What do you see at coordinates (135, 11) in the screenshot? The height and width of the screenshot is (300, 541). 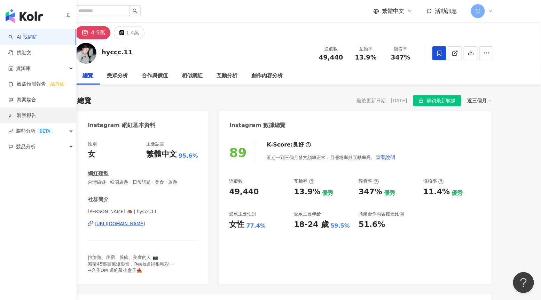 I see `span: search` at bounding box center [135, 11].